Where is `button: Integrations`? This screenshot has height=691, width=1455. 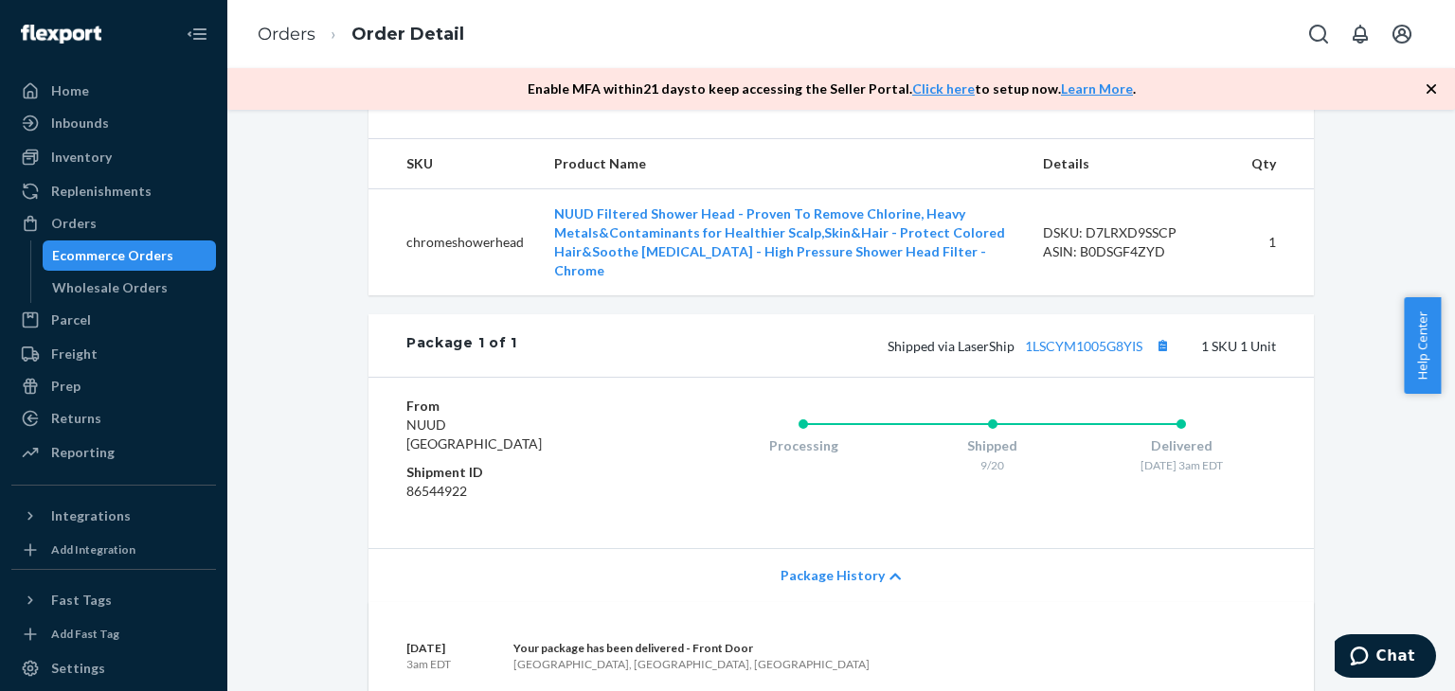 button: Integrations is located at coordinates (114, 516).